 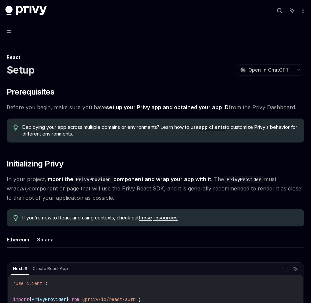 I want to click on span: Before you begin, make sure you have from the Privy Dashboard., so click(x=155, y=107).